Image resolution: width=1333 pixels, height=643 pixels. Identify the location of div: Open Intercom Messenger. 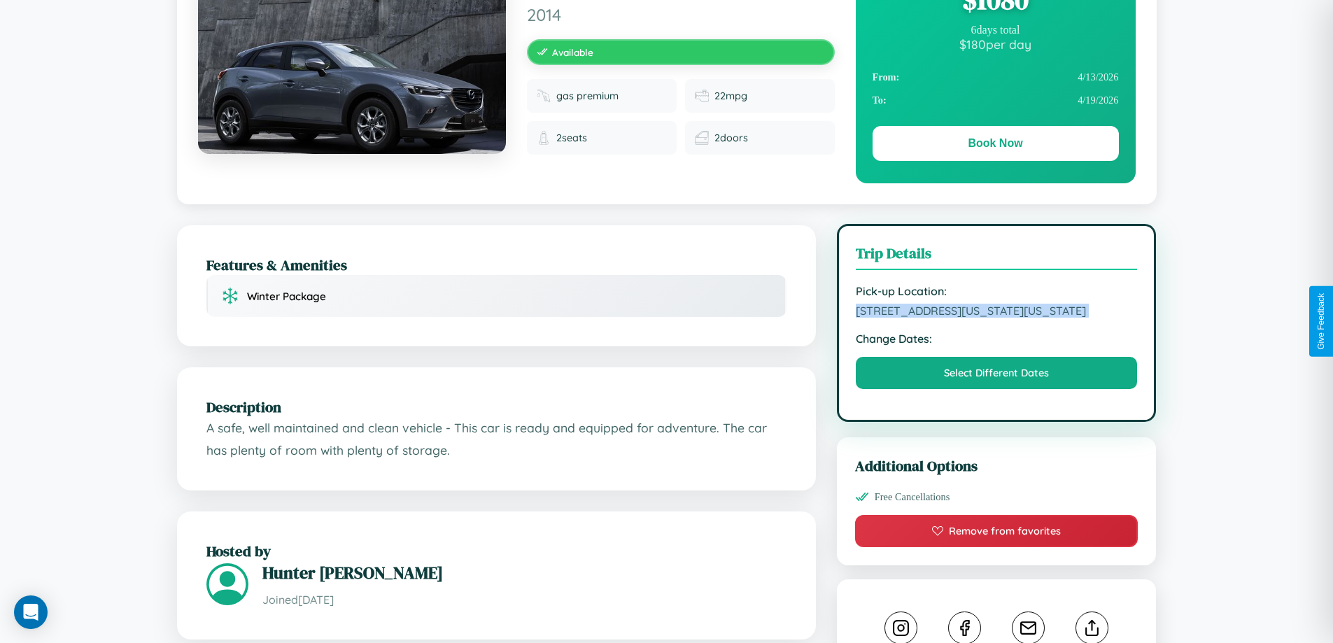
(31, 612).